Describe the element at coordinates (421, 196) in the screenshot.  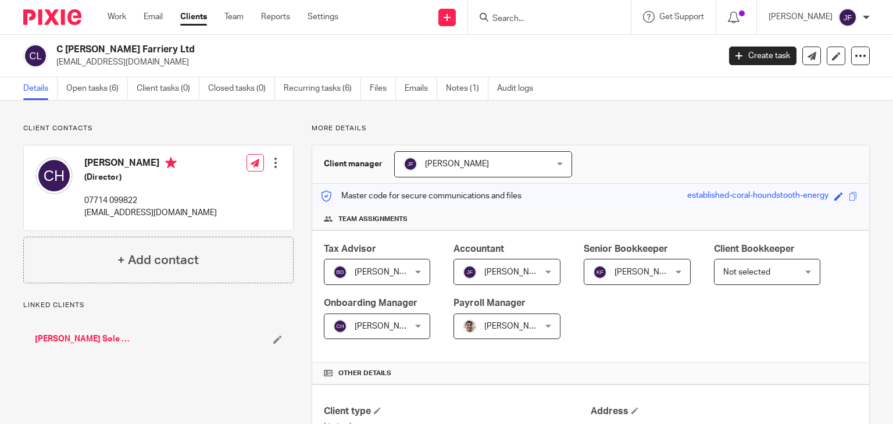
I see `p: Master code for secure communications and files` at that location.